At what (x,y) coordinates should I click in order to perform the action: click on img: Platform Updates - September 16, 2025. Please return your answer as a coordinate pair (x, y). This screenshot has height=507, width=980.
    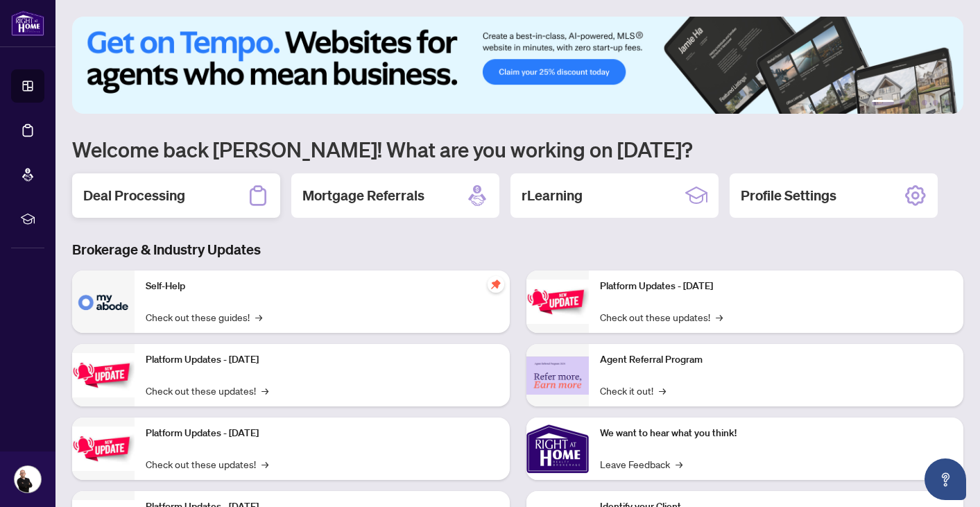
    Looking at the image, I should click on (103, 374).